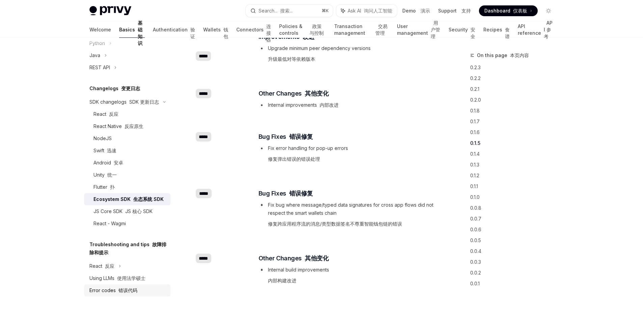 The image size is (643, 310). Describe the element at coordinates (291, 59) in the screenshot. I see `font: 升级最低对等依赖版本` at that location.